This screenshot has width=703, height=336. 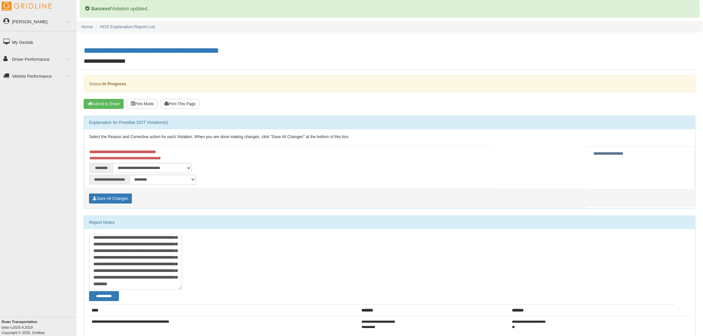 I want to click on button: Print Mode, so click(x=142, y=104).